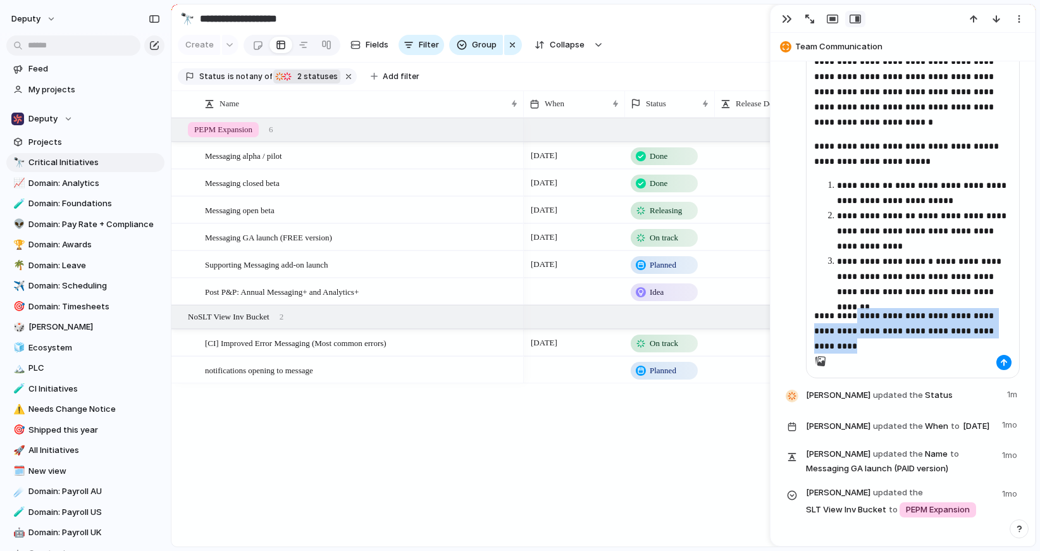 This screenshot has height=551, width=1040. I want to click on div: 👽Domain: Pay Rate + Compliance, so click(85, 224).